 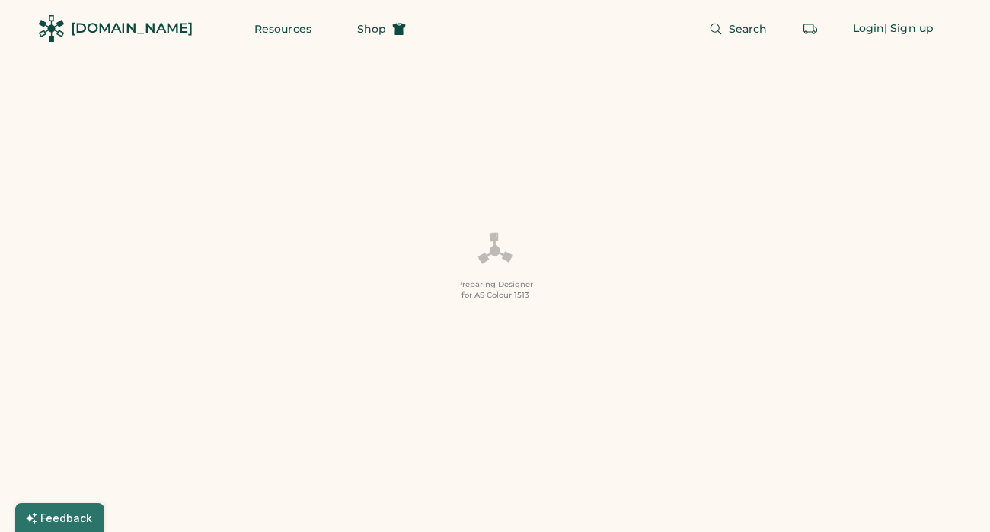 What do you see at coordinates (495, 290) in the screenshot?
I see `div: Preparing Designer for AS Colour 1513` at bounding box center [495, 290].